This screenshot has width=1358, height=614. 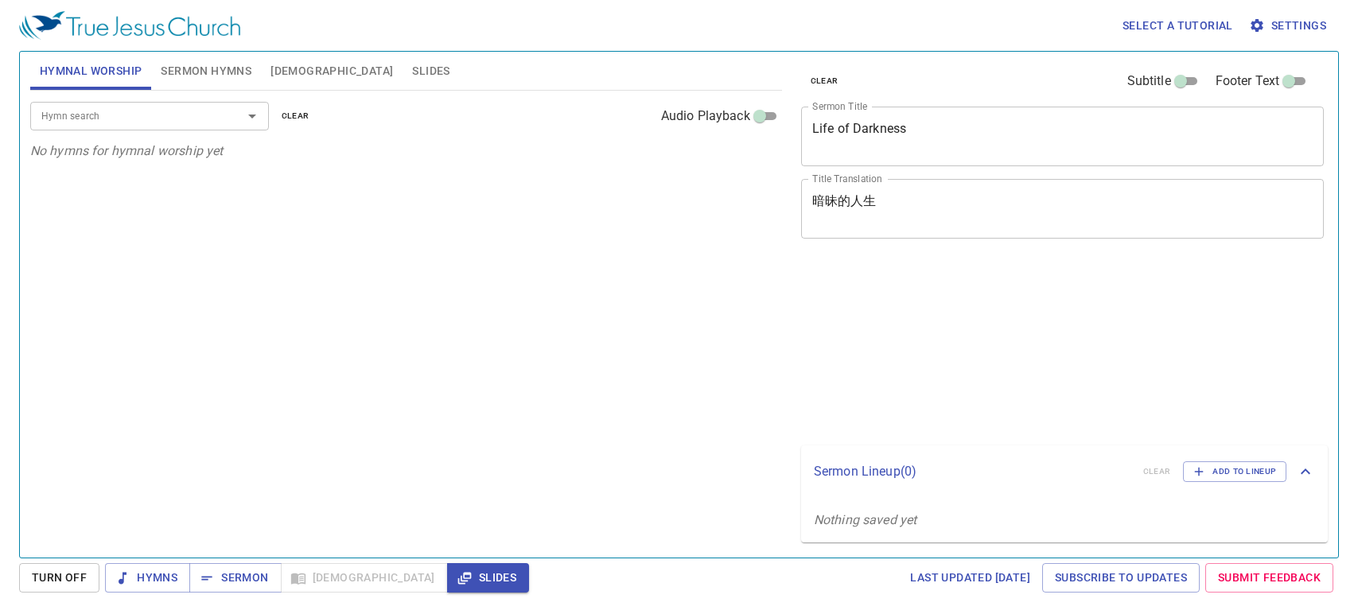 What do you see at coordinates (91, 71) in the screenshot?
I see `span: Hymnal Worship` at bounding box center [91, 71].